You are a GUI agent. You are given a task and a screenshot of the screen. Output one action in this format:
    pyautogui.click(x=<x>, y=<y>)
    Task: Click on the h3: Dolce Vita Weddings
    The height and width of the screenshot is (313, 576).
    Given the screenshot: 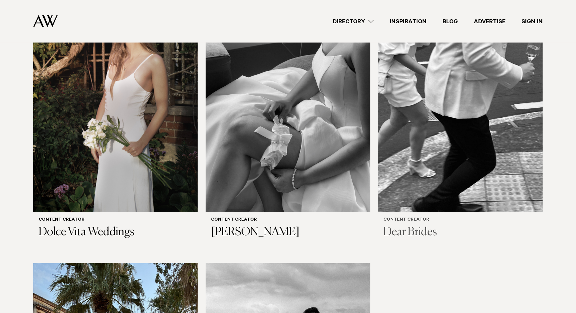 What is the action you would take?
    pyautogui.click(x=115, y=233)
    